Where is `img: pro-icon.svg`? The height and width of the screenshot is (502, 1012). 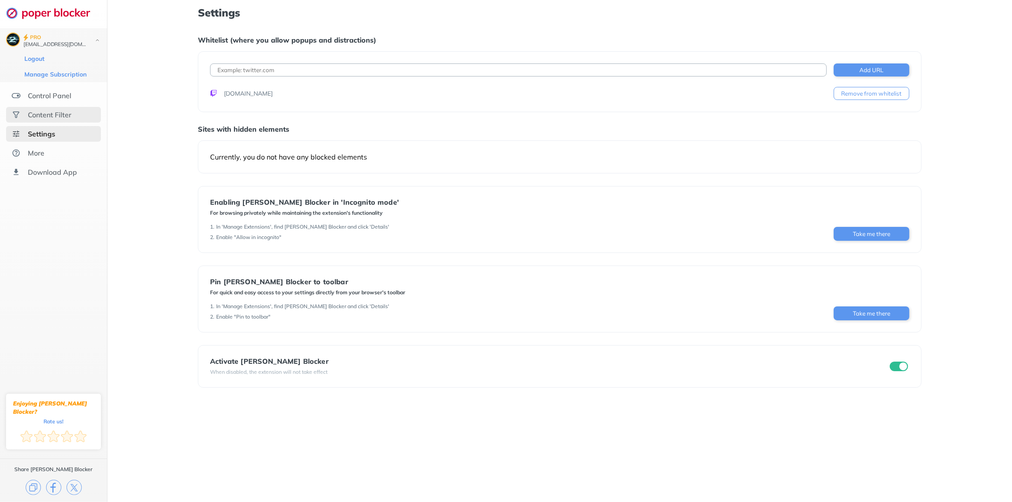
img: pro-icon.svg is located at coordinates (26, 37).